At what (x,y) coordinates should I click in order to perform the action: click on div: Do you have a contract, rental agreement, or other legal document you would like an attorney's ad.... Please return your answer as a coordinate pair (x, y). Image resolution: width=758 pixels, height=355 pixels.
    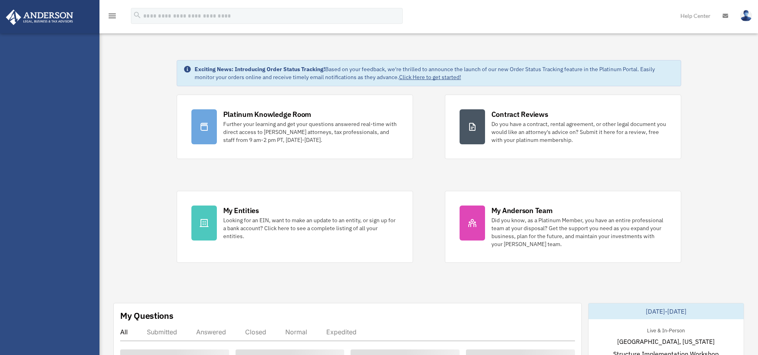
    Looking at the image, I should click on (579, 132).